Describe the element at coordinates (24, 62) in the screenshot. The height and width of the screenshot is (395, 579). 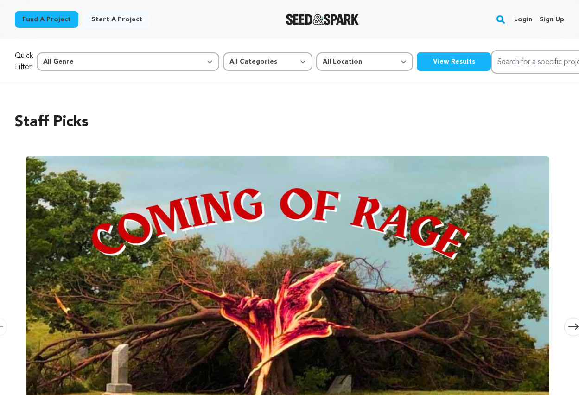
I see `p: Quick Filter` at that location.